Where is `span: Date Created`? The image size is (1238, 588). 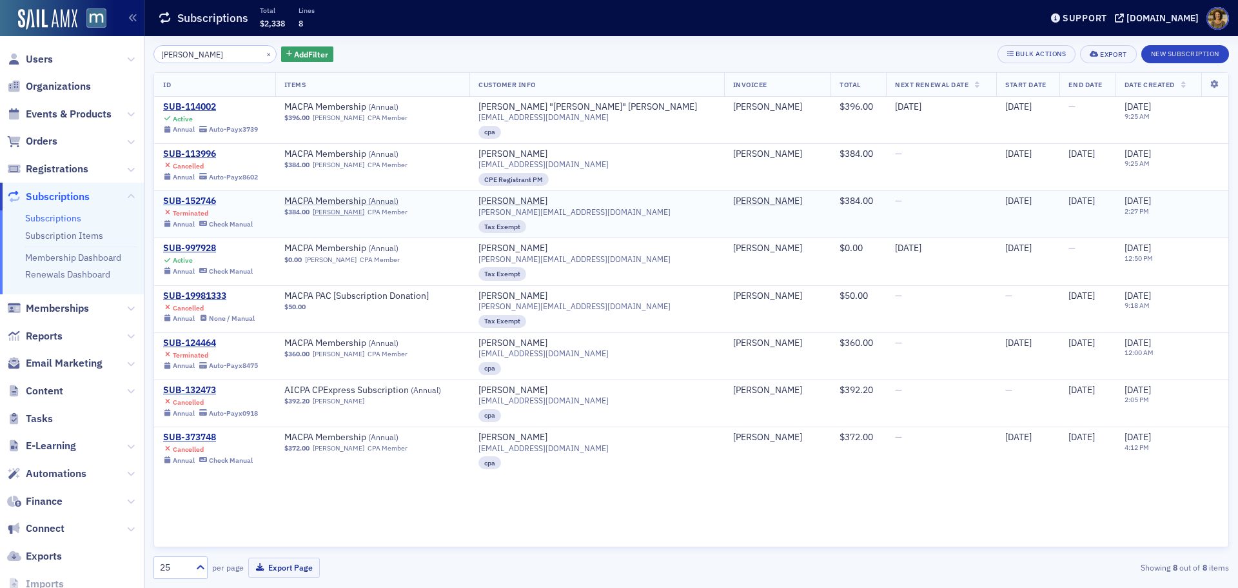
span: Date Created is located at coordinates (1150, 84).